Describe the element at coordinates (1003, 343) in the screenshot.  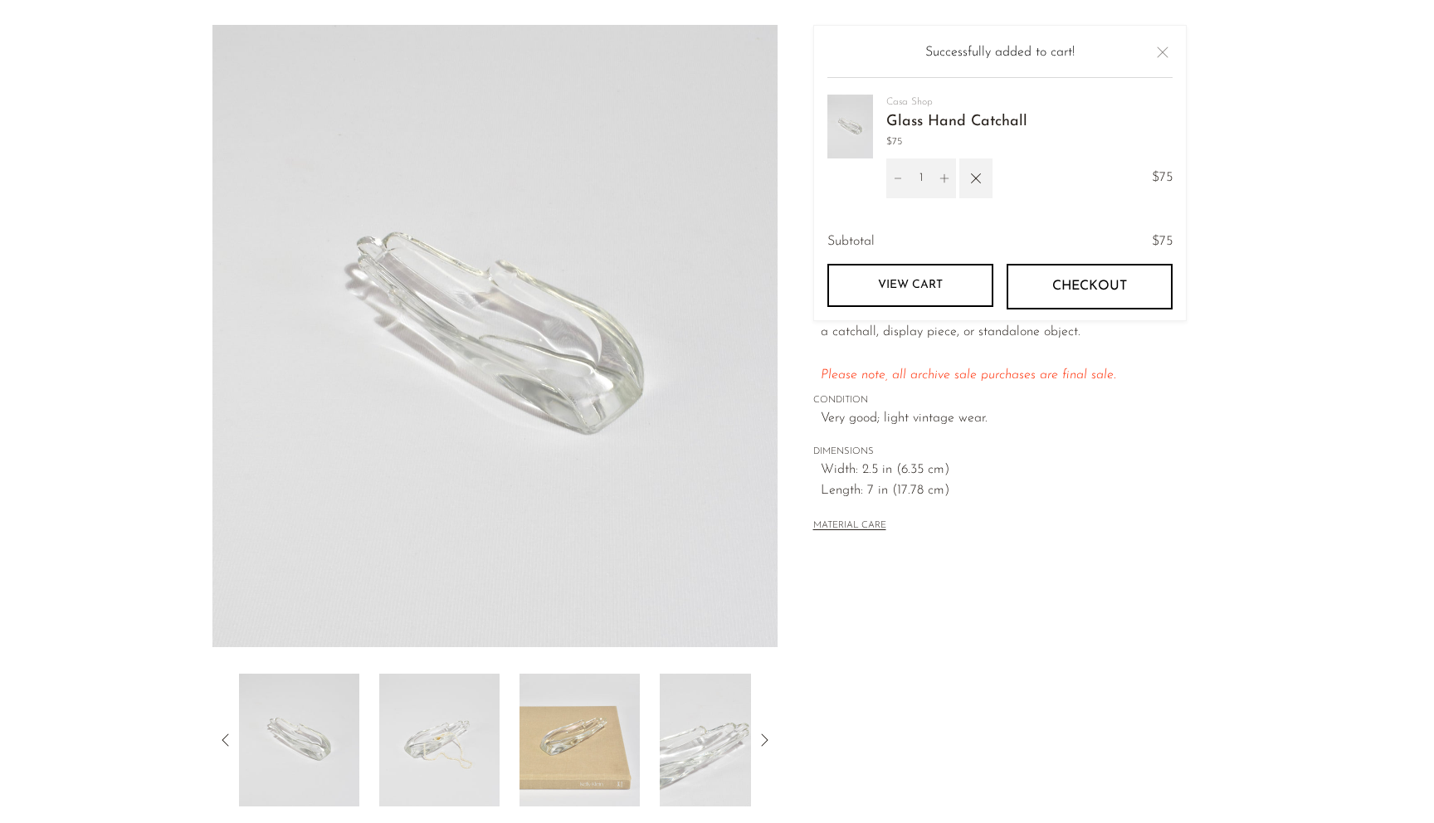
I see `p: Clear glass hand form with a smooth, sculptural shape. Works as a catchall, display piece, or sta...` at that location.